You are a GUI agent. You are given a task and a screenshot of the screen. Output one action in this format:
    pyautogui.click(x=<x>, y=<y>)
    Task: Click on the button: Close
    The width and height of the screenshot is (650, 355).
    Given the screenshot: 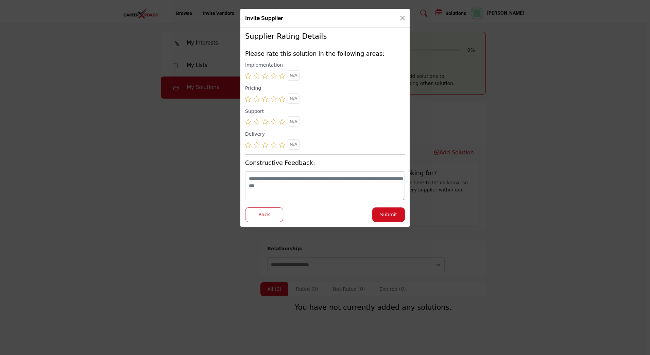 What is the action you would take?
    pyautogui.click(x=402, y=18)
    